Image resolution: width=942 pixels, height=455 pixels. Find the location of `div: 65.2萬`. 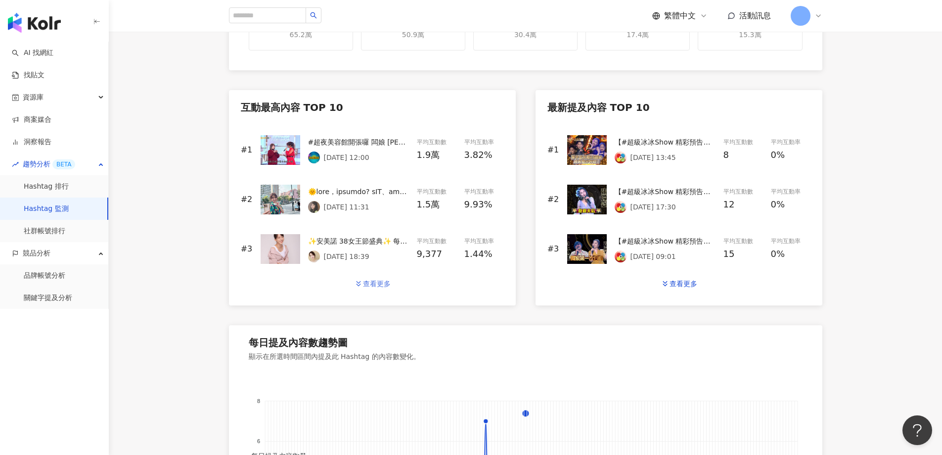

div: 65.2萬 is located at coordinates (301, 35).